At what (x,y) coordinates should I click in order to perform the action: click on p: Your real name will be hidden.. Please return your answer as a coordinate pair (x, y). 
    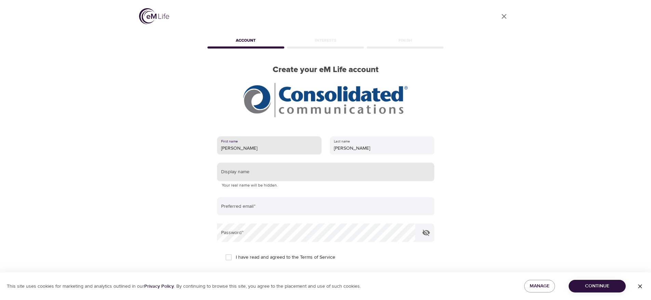
    Looking at the image, I should click on (326, 186).